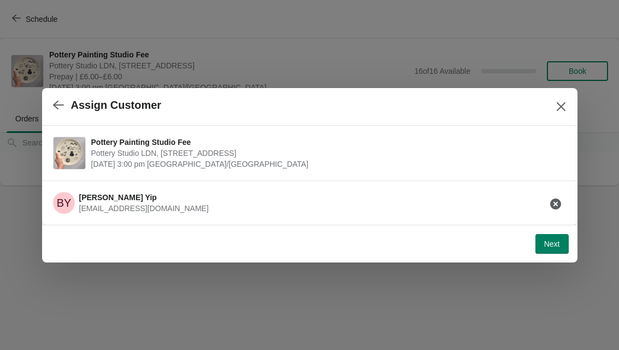  I want to click on span: Next, so click(552, 244).